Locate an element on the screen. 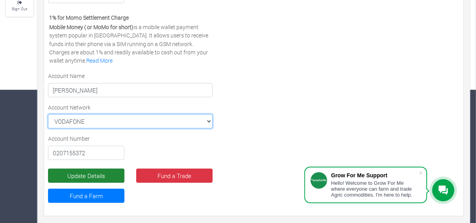  a: Fund a Farm is located at coordinates (86, 196).